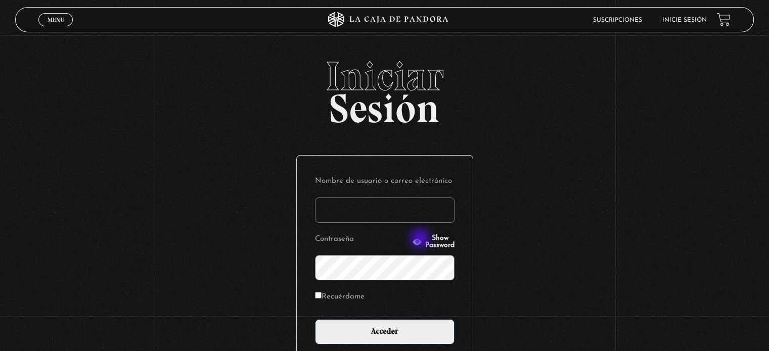 The width and height of the screenshot is (769, 351). Describe the element at coordinates (362, 240) in the screenshot. I see `label: Contraseña` at that location.